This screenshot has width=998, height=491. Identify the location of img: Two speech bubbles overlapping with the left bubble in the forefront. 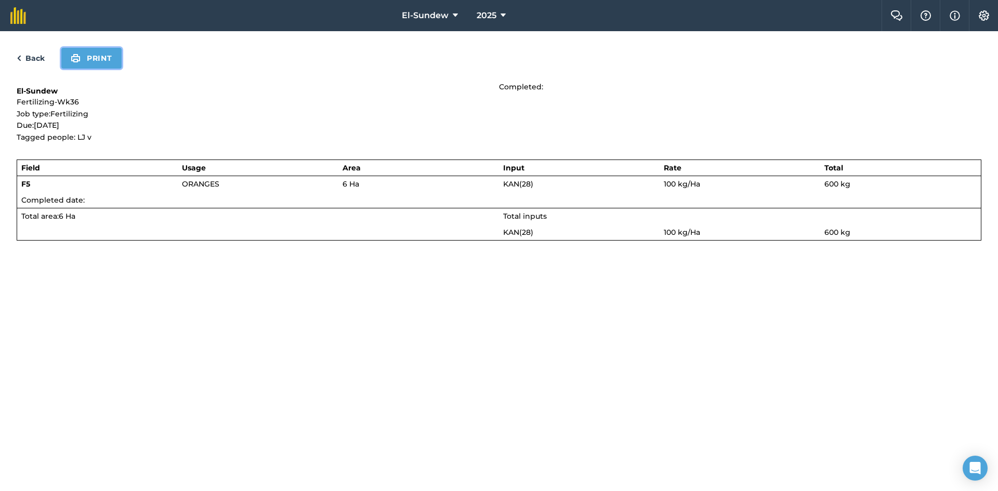
(896, 16).